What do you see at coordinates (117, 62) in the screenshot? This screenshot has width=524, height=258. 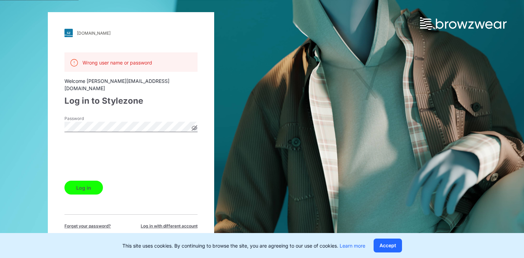 I see `p: Wrong user name or password` at bounding box center [117, 62].